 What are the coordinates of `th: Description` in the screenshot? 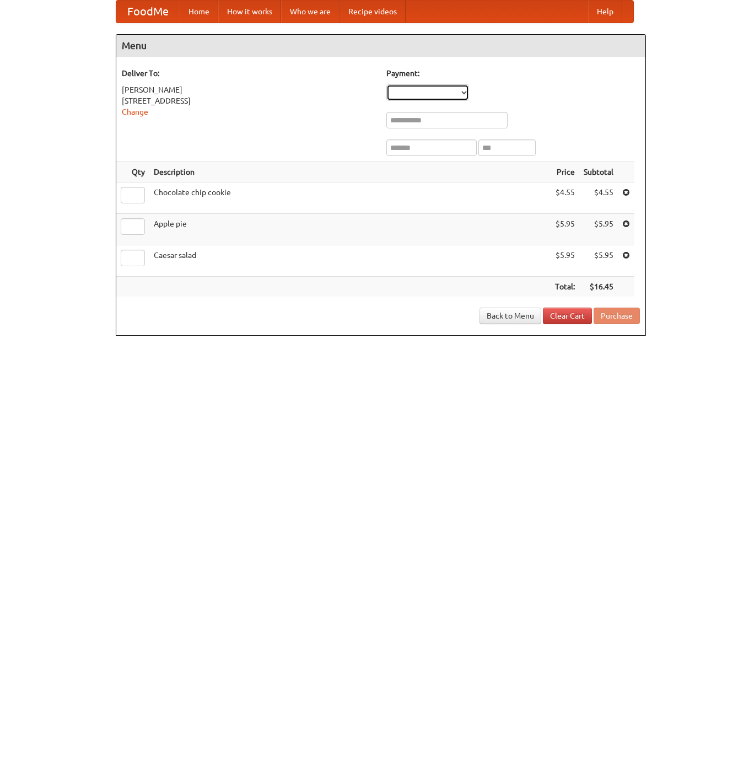 It's located at (350, 172).